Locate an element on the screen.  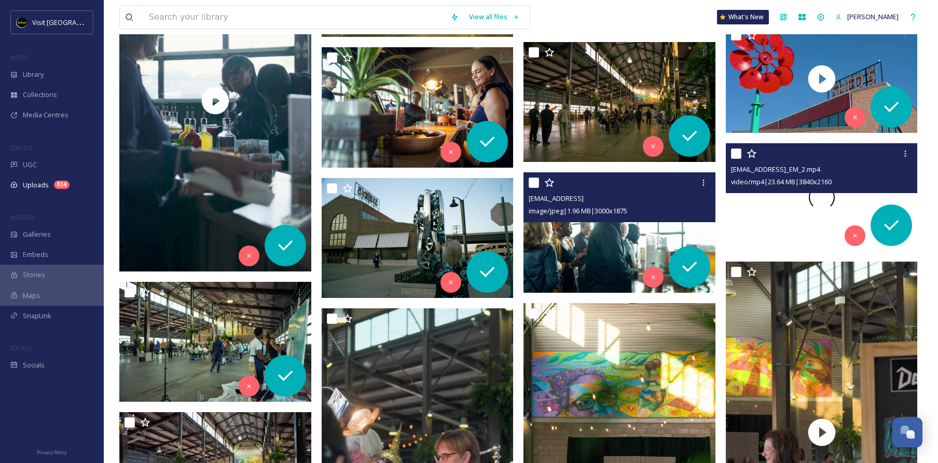
span: UGC is located at coordinates (30, 164).